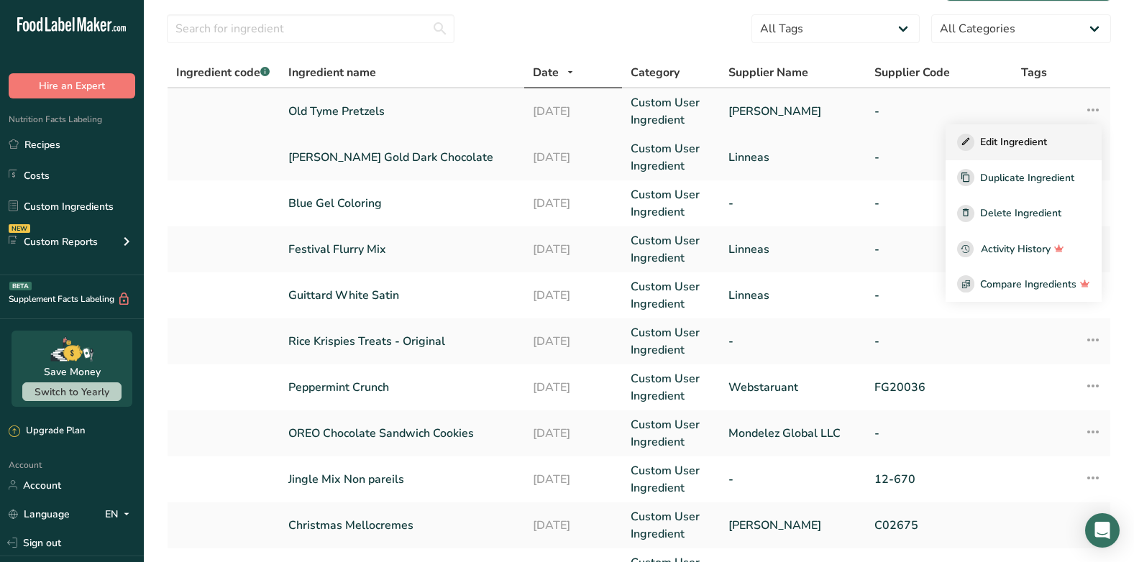 This screenshot has height=562, width=1134. What do you see at coordinates (912, 73) in the screenshot?
I see `span: Supplier Code` at bounding box center [912, 73].